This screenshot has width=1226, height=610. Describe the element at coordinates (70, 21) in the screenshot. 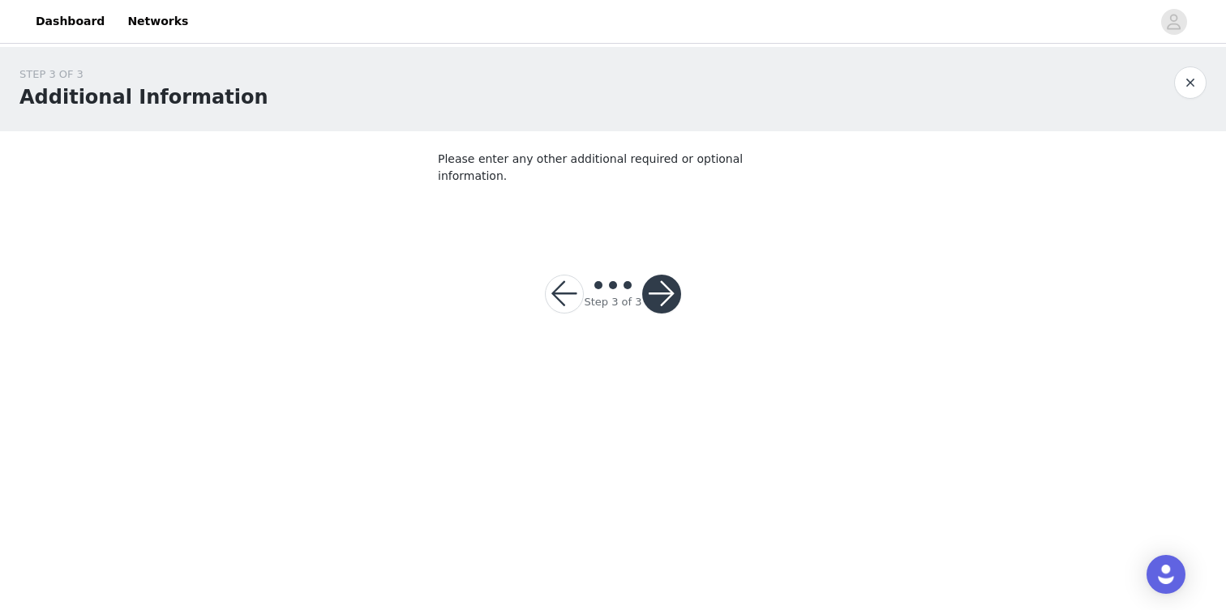

I see `a: Dashboard` at that location.